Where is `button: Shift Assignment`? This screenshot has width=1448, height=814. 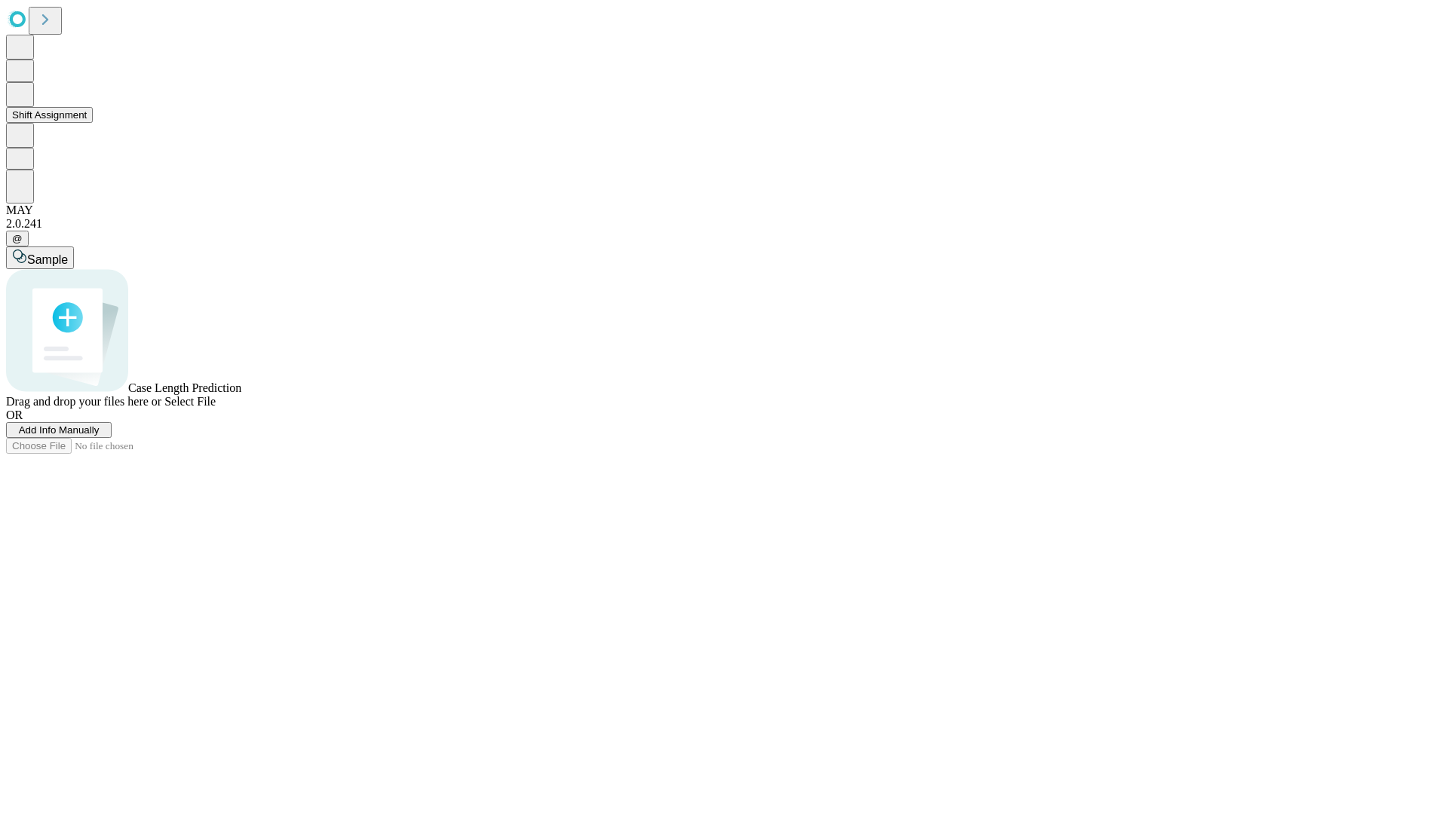
button: Shift Assignment is located at coordinates (49, 115).